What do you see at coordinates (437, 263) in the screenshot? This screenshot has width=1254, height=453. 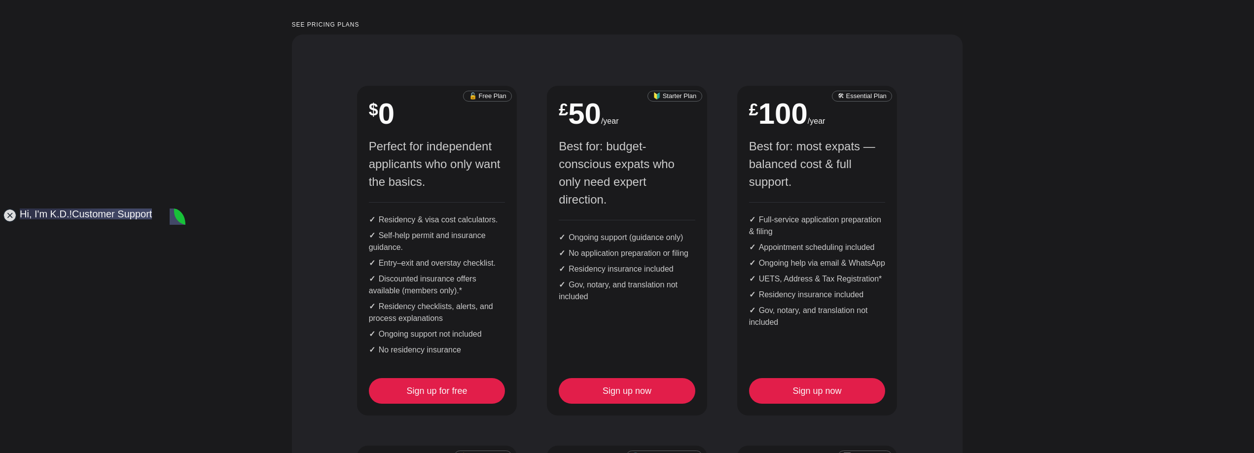 I see `li: Entry–exit and overstay checklist.` at bounding box center [437, 263].